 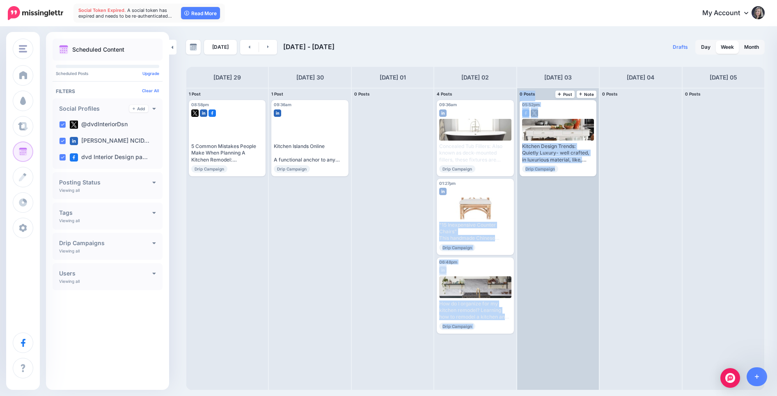 I want to click on a: Post, so click(x=564, y=94).